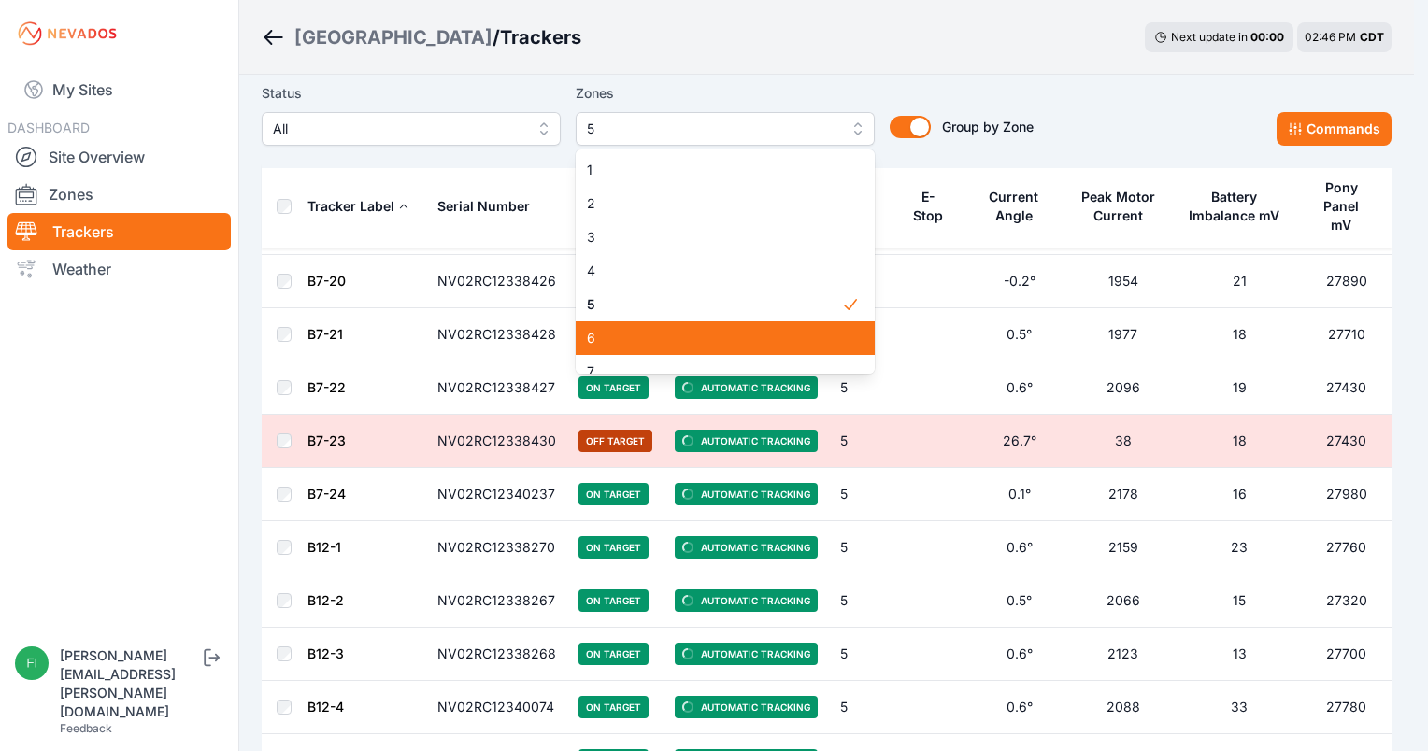  I want to click on span: 7, so click(714, 372).